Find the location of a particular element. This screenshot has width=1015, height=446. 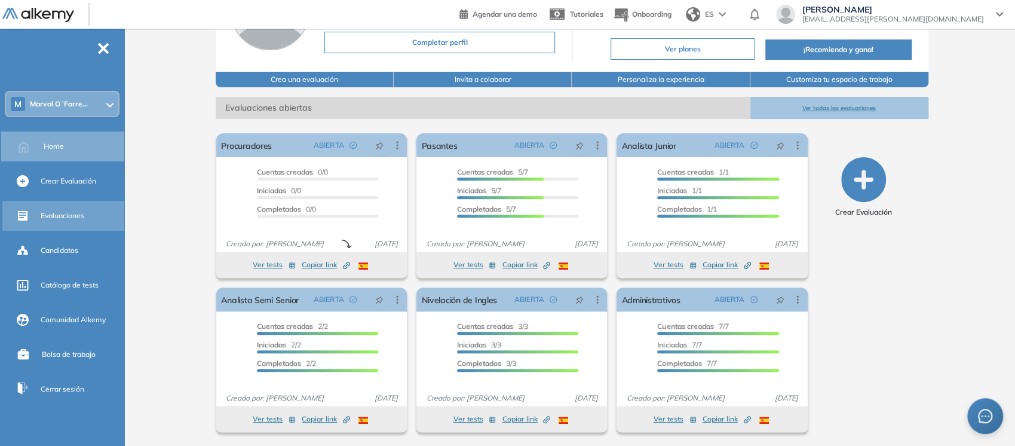

span: Onboarding is located at coordinates (652, 14).